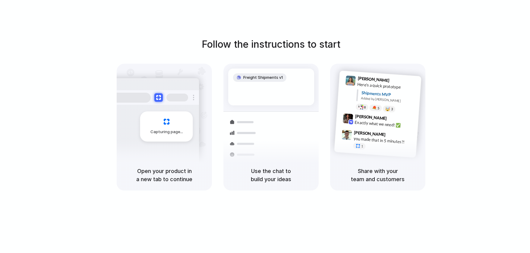 The height and width of the screenshot is (253, 530). I want to click on span: 8, so click(365, 107).